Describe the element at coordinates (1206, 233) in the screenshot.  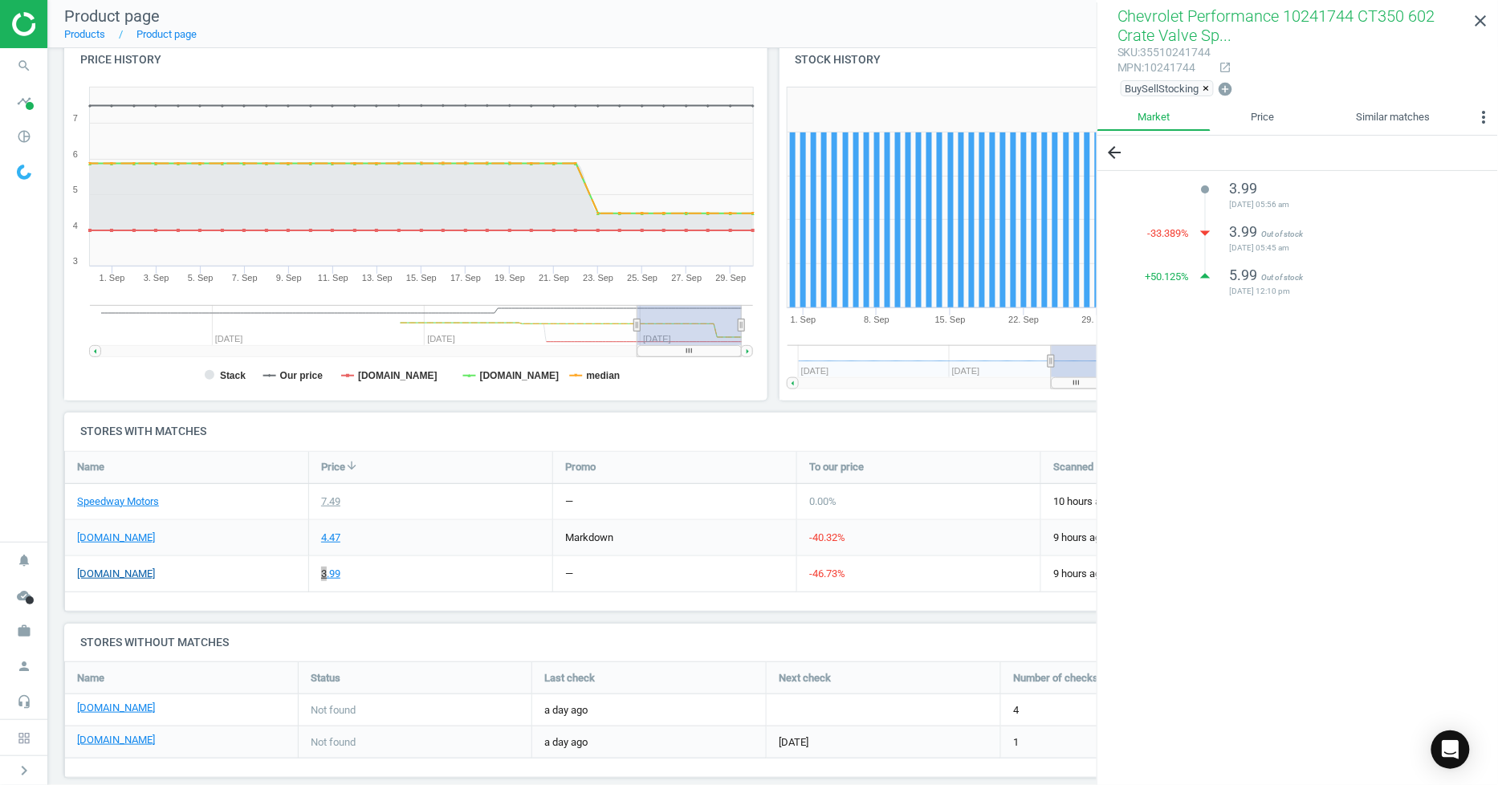
I see `i: arrow_drop_down` at that location.